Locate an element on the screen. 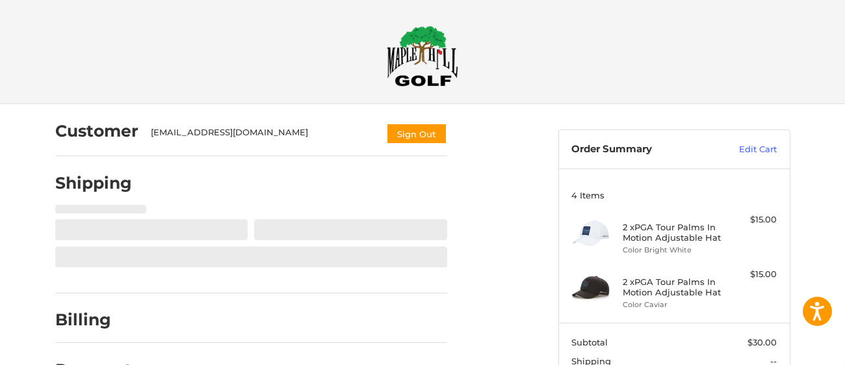 The height and width of the screenshot is (365, 845). h2: Shipping is located at coordinates (94, 183).